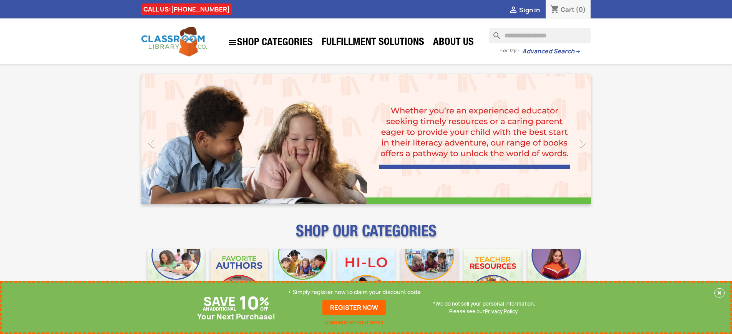 This screenshot has width=732, height=334. I want to click on img: CLC_Favorite_Authors_Mobile.jpg, so click(239, 277).